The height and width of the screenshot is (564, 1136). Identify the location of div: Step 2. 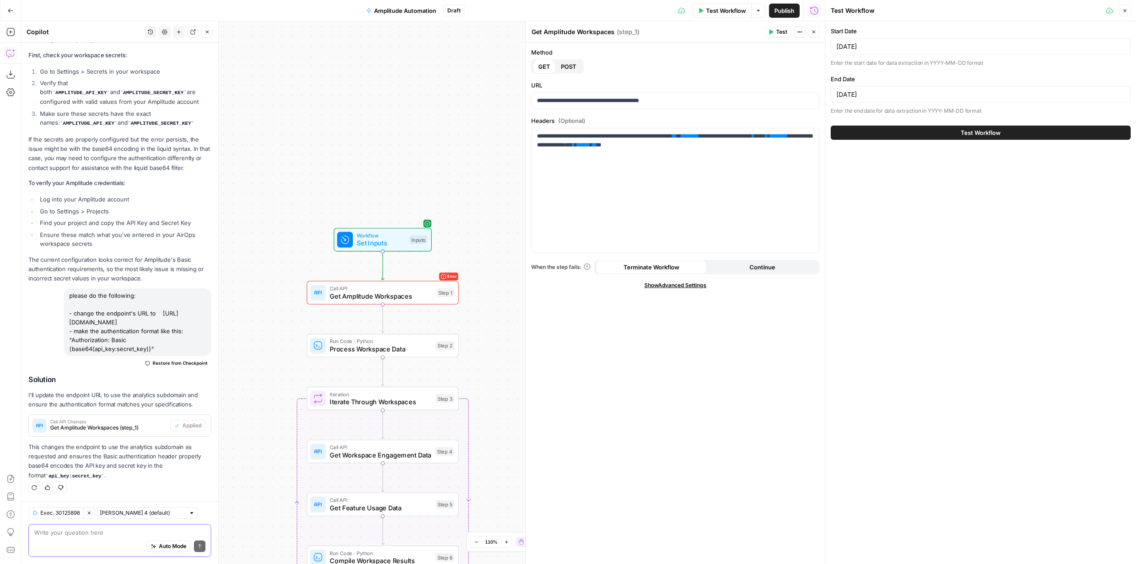
(445, 346).